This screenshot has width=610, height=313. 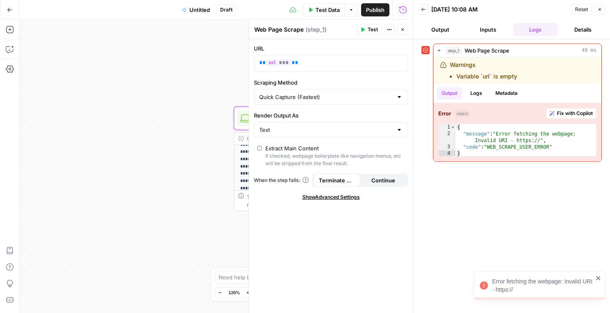 I want to click on button: 49 ms, so click(x=518, y=51).